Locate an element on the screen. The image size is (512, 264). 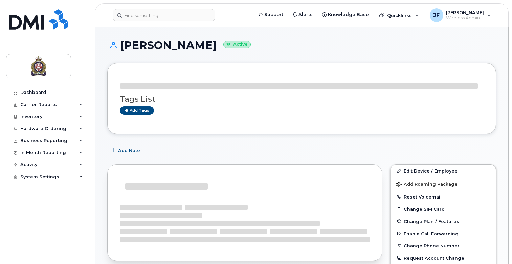
button: Reset Voicemail is located at coordinates (443, 197).